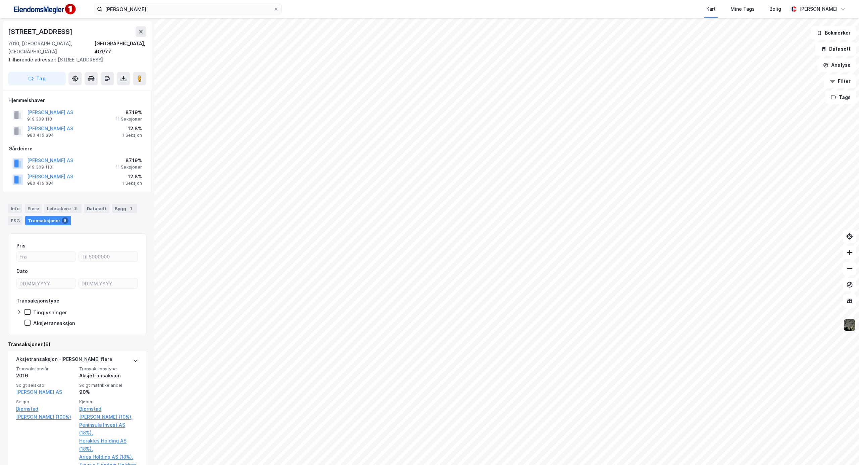 The height and width of the screenshot is (465, 859). What do you see at coordinates (108, 256) in the screenshot?
I see `input: Til 5000000` at bounding box center [108, 256].